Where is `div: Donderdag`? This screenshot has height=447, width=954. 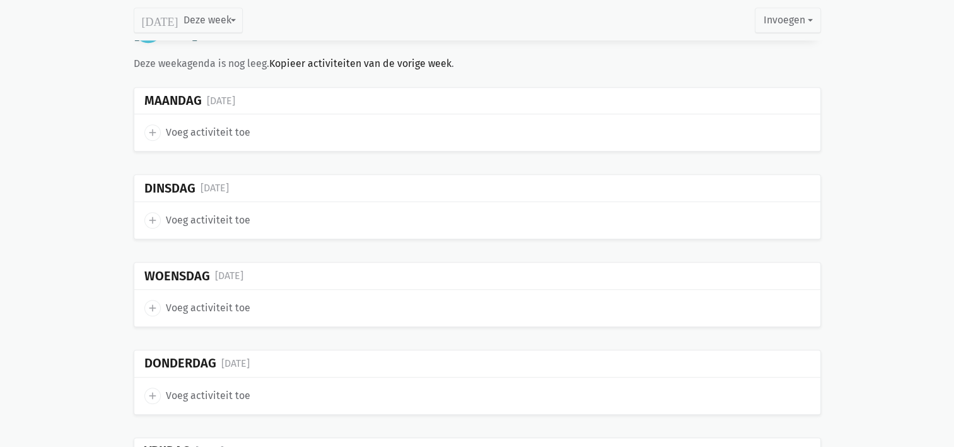
div: Donderdag is located at coordinates (180, 363).